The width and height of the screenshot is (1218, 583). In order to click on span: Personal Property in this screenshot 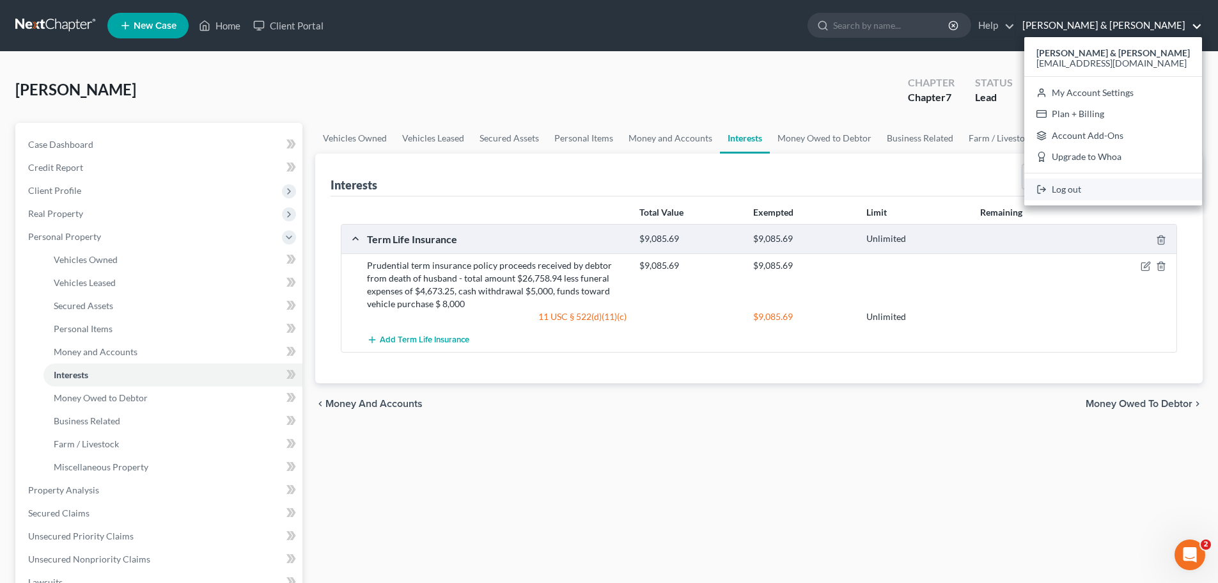, I will do `click(65, 236)`.